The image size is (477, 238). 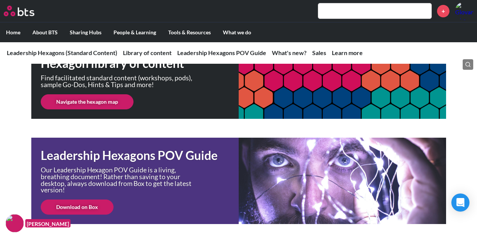 What do you see at coordinates (464, 11) in the screenshot?
I see `a: Profile` at bounding box center [464, 11].